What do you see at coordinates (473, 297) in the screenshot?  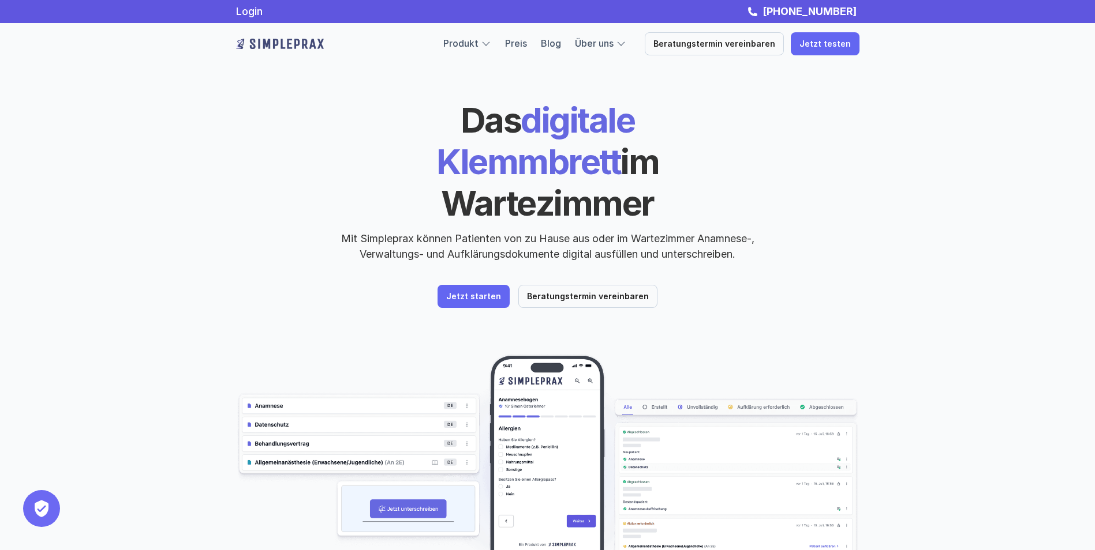 I see `a: Jetzt starten` at bounding box center [473, 297].